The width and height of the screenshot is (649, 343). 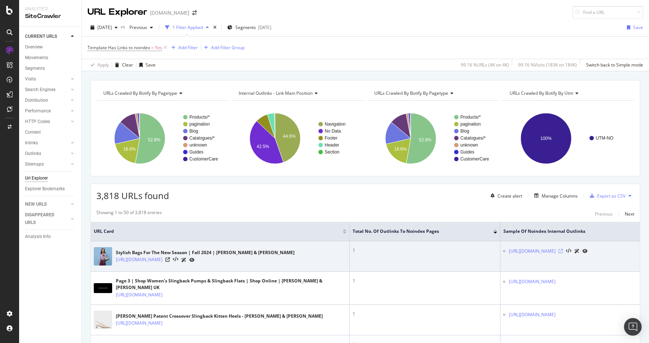 What do you see at coordinates (223, 48) in the screenshot?
I see `button: Add Filter Group` at bounding box center [223, 48].